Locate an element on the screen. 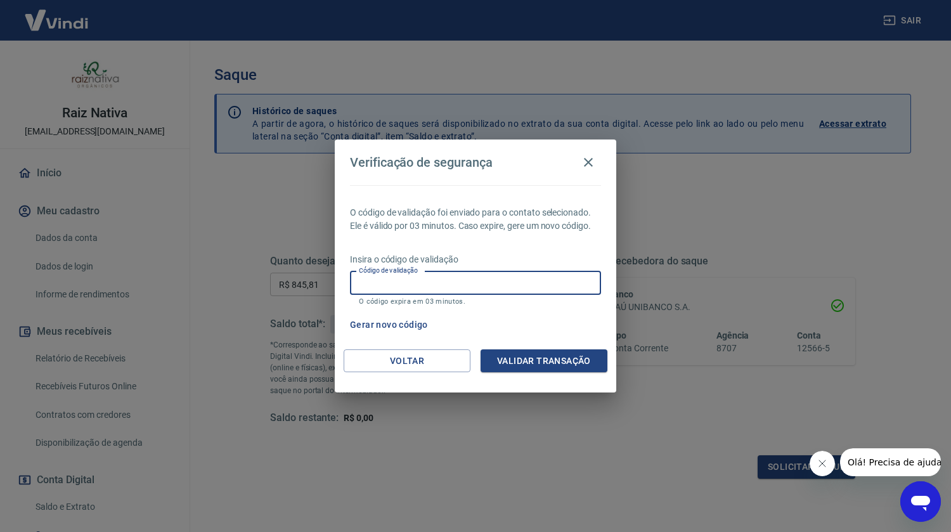  p: O código de validação foi enviado para o contato selecionado. Ele é válido por 03 minutos. Caso e... is located at coordinates (475, 219).